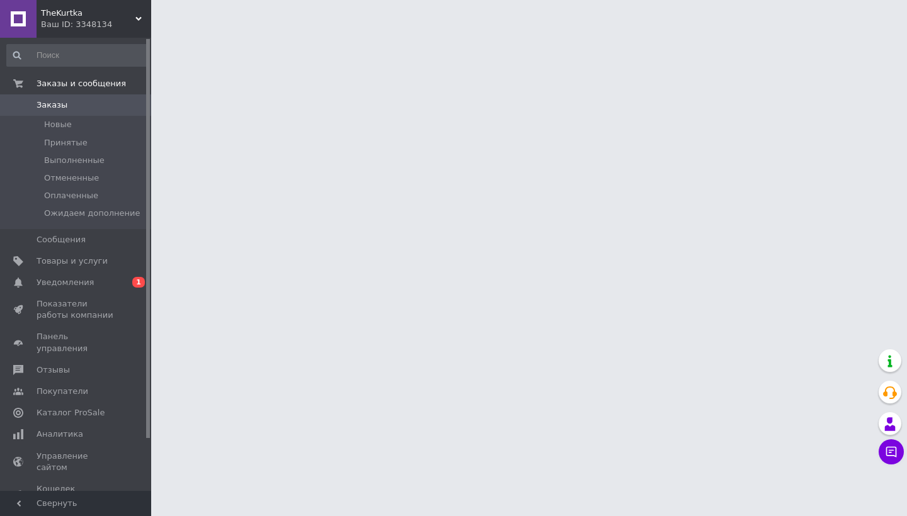  Describe the element at coordinates (76, 462) in the screenshot. I see `span: Управление сайтом` at that location.